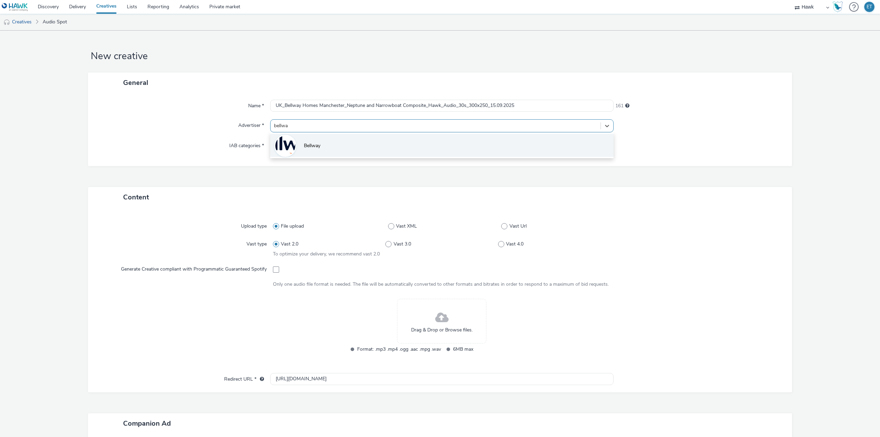  What do you see at coordinates (442, 106) in the screenshot?
I see `input: Name` at bounding box center [442, 106].